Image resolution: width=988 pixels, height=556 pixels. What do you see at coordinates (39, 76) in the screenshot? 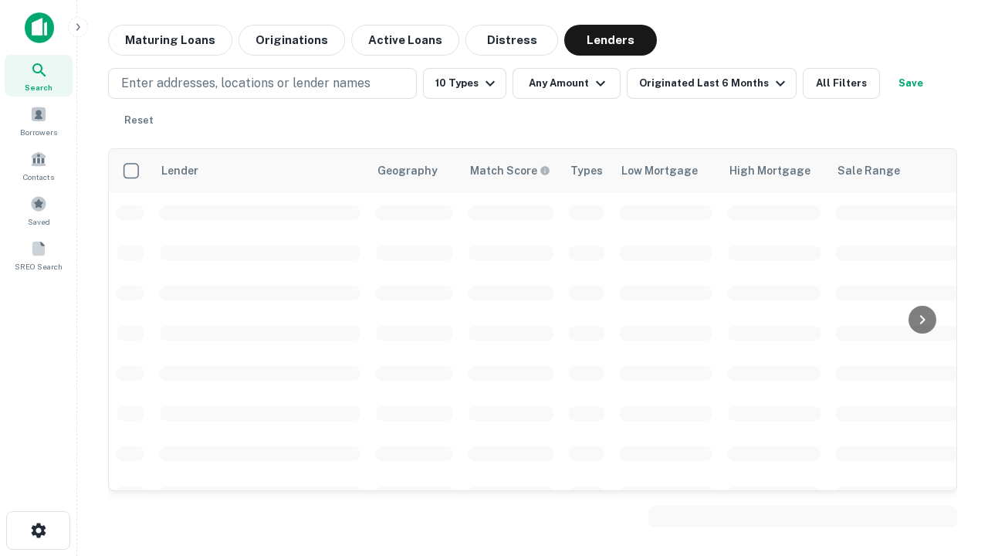
I see `a: Search` at bounding box center [39, 76].